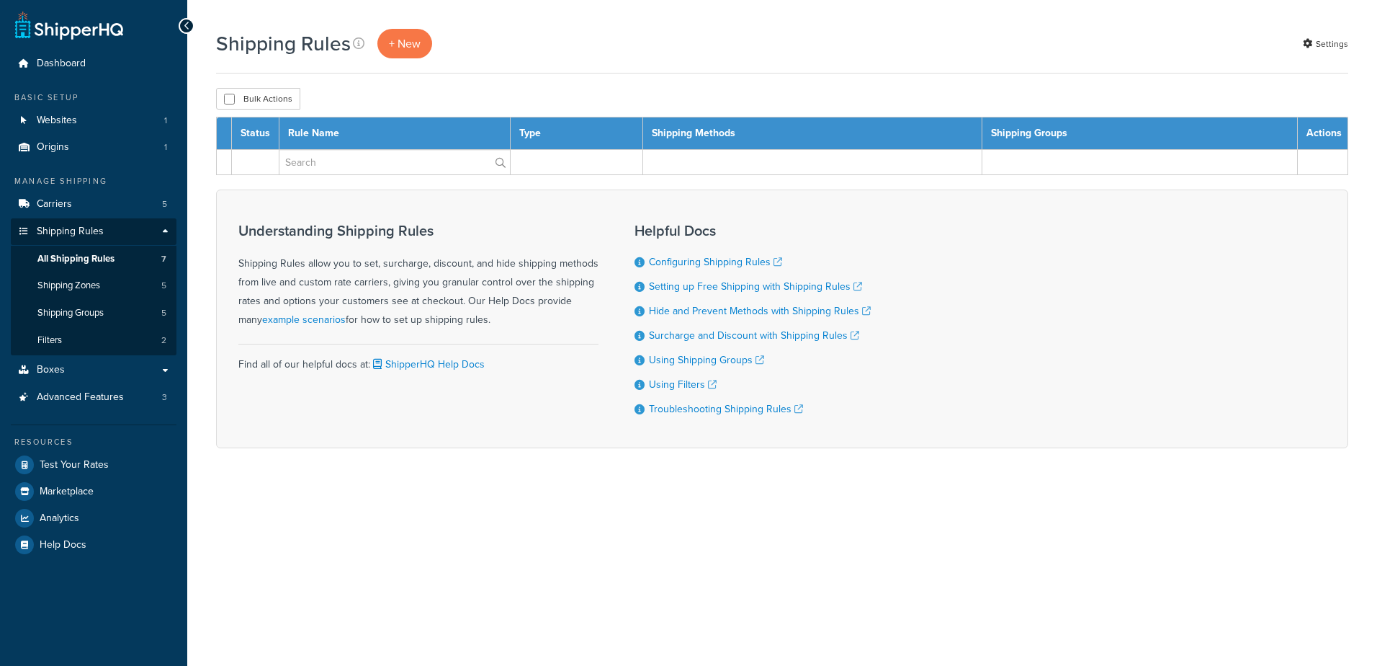 This screenshot has height=666, width=1377. What do you see at coordinates (256, 133) in the screenshot?
I see `th: Status` at bounding box center [256, 133].